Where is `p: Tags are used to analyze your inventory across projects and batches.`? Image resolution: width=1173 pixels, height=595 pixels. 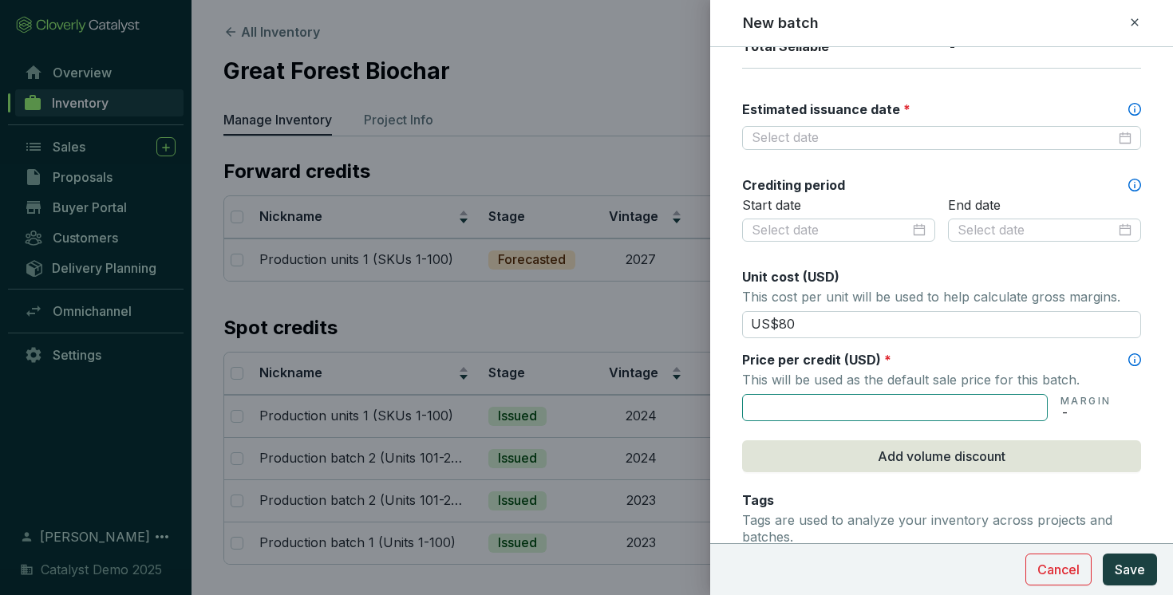
p: Tags are used to analyze your inventory across projects and batches. is located at coordinates (941, 529).